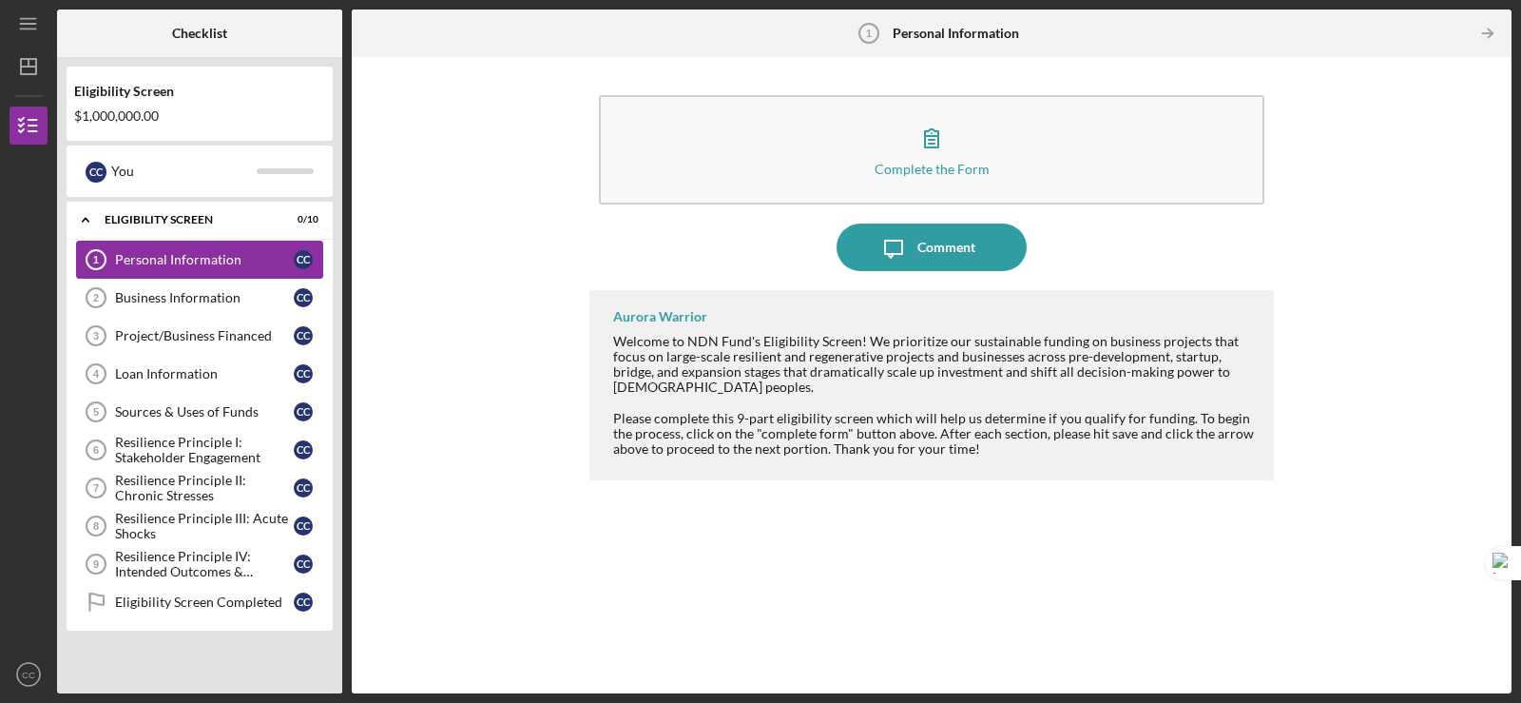  What do you see at coordinates (200, 488) in the screenshot?
I see `a: 7Resilience Principle II: Chronic StressesCC` at bounding box center [200, 488].